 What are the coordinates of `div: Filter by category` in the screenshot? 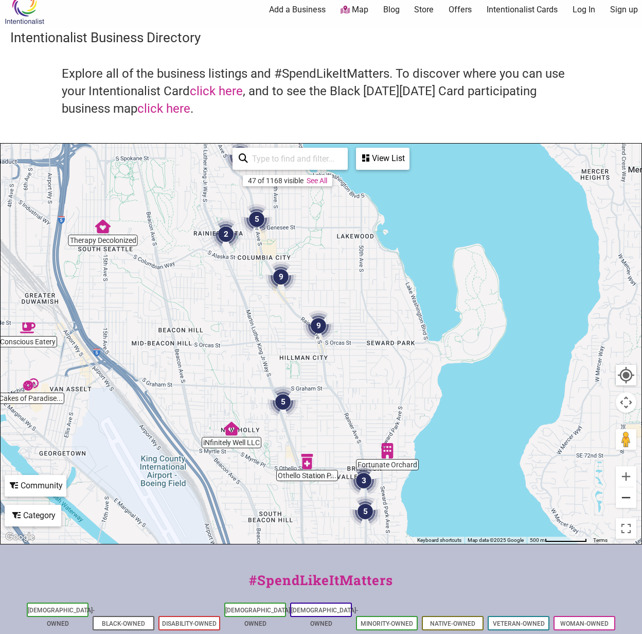 It's located at (33, 516).